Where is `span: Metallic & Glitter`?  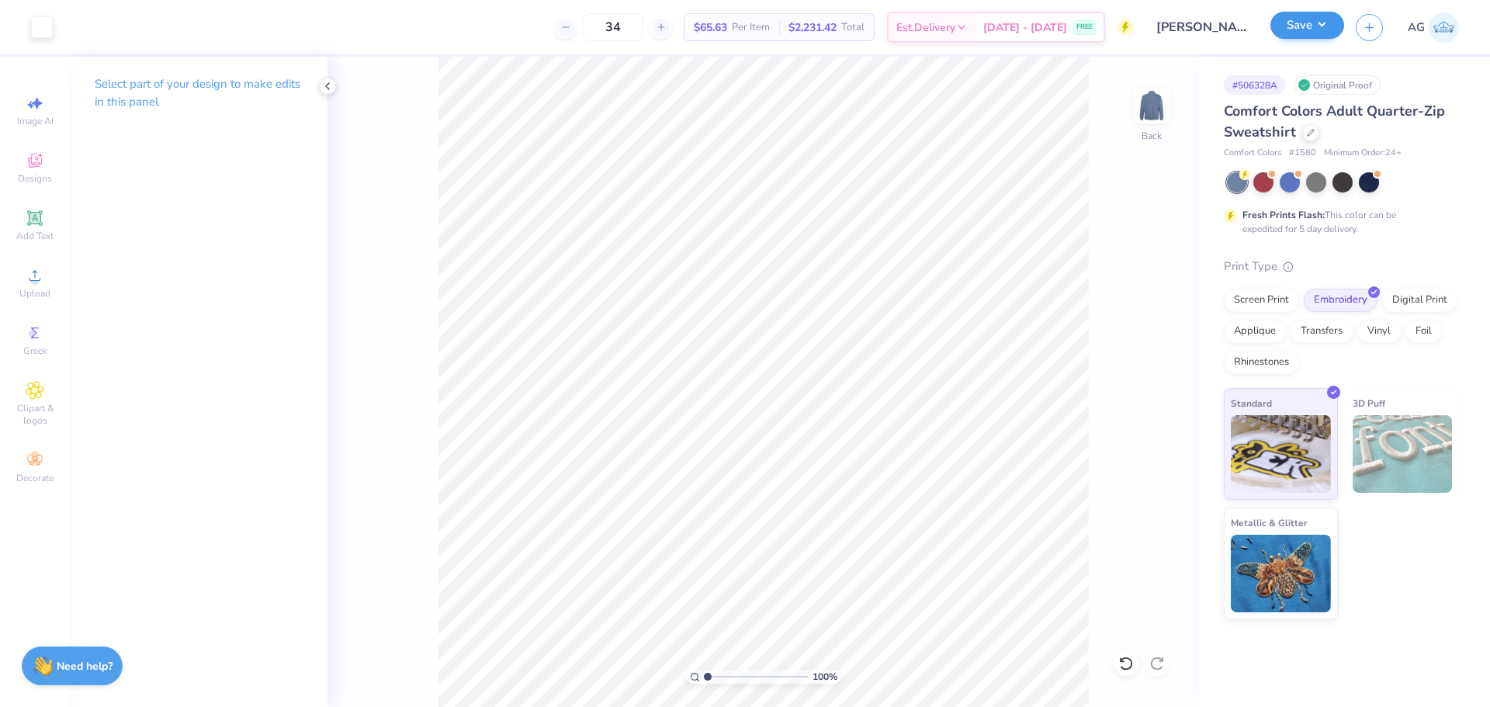
span: Metallic & Glitter is located at coordinates (1269, 522).